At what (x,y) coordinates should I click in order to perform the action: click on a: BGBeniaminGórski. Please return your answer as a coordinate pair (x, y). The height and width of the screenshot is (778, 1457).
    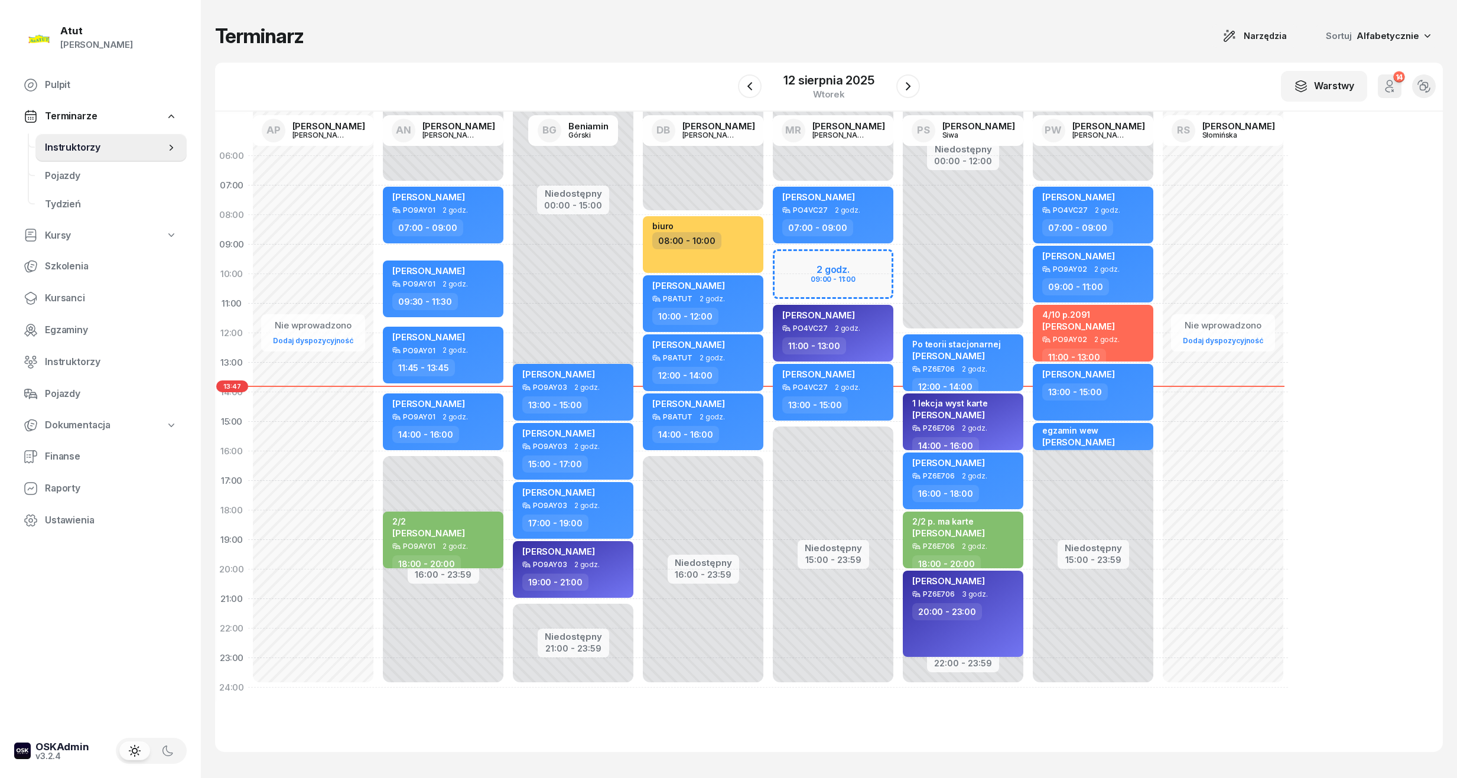
    Looking at the image, I should click on (573, 131).